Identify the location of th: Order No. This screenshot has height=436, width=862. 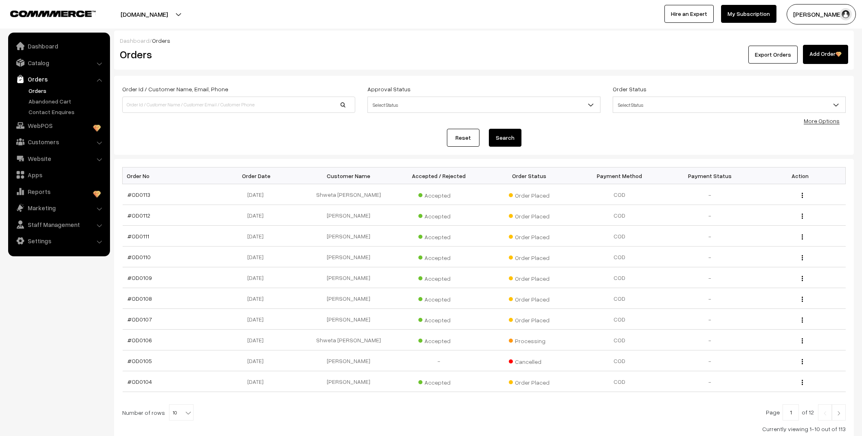
(168, 176).